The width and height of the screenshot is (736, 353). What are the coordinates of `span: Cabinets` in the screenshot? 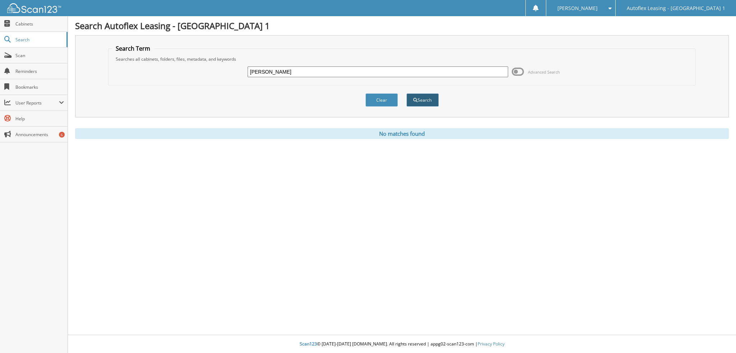 It's located at (40, 24).